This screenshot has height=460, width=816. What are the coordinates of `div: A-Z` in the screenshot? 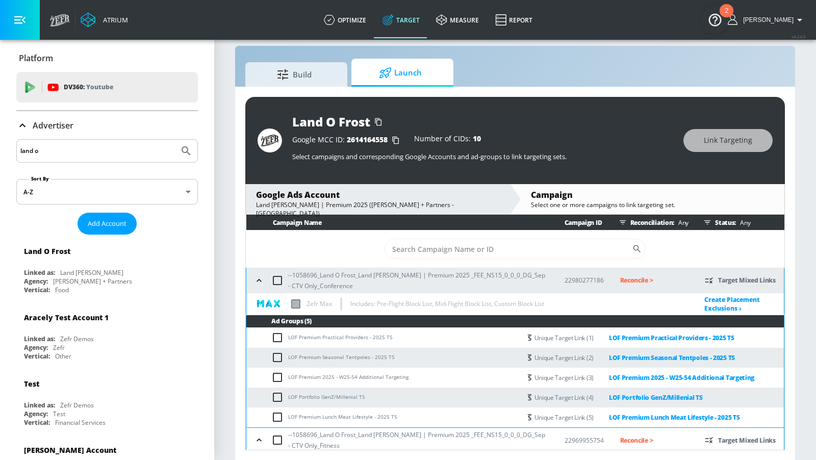 It's located at (107, 192).